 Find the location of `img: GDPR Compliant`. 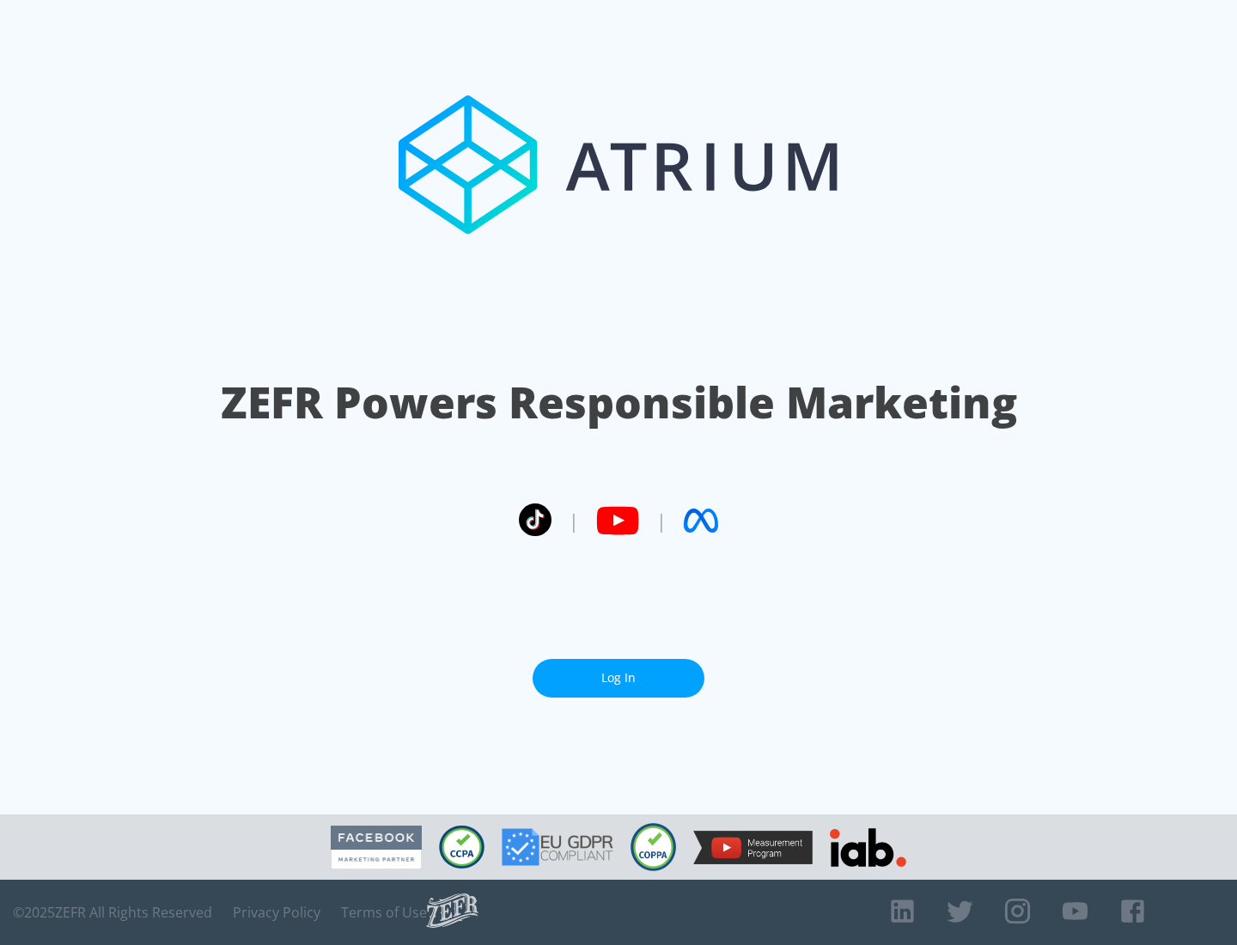

img: GDPR Compliant is located at coordinates (558, 847).